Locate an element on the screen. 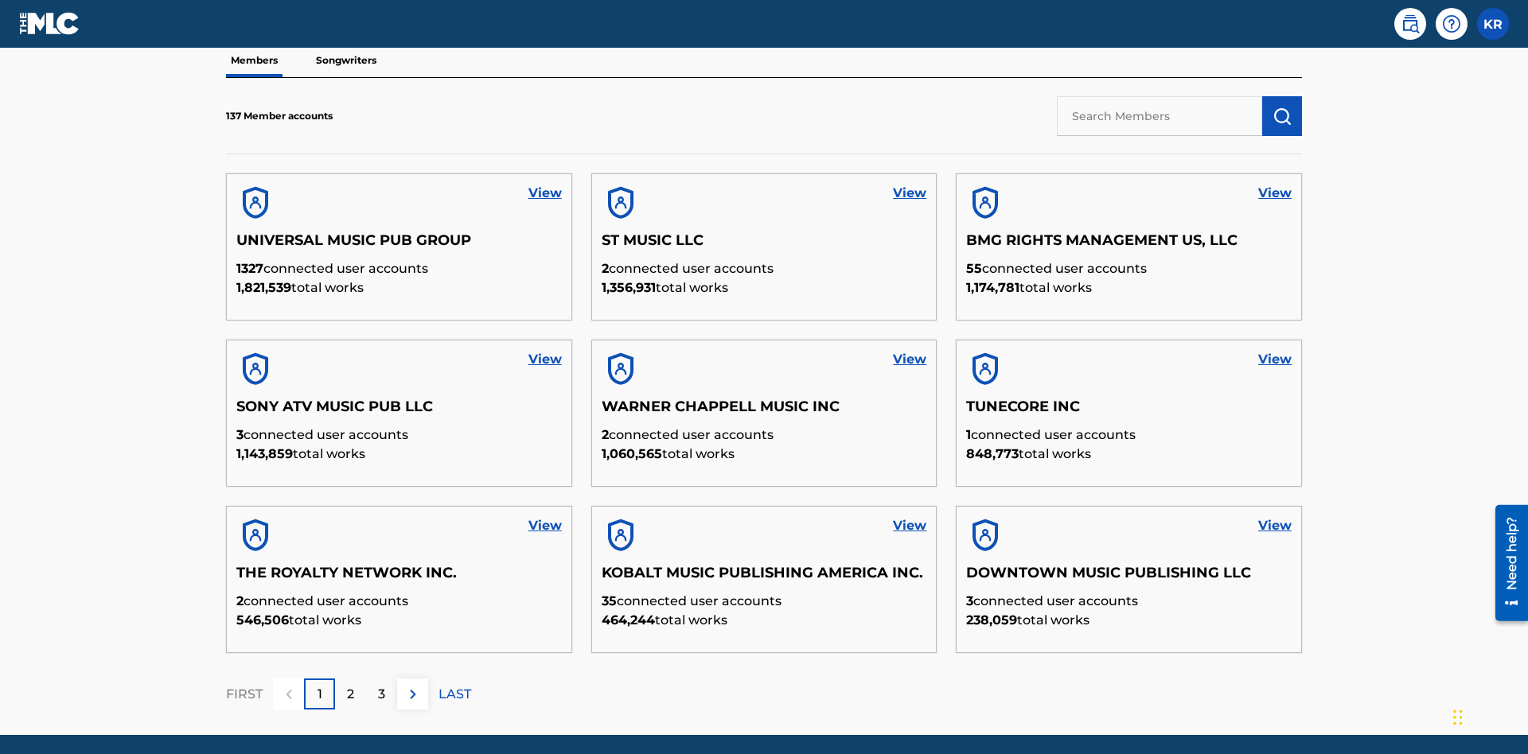 This screenshot has height=754, width=1528. span: 238,059 is located at coordinates (992, 620).